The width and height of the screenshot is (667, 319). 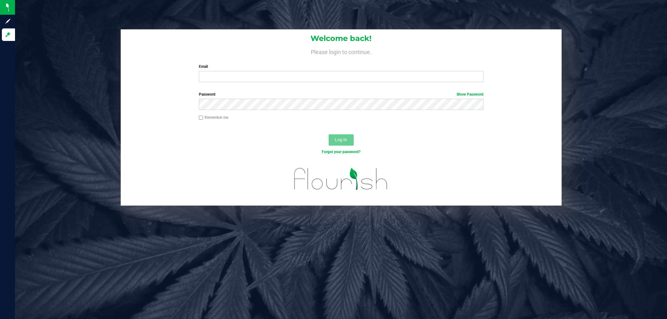 What do you see at coordinates (213, 118) in the screenshot?
I see `label: Remember me` at bounding box center [213, 118].